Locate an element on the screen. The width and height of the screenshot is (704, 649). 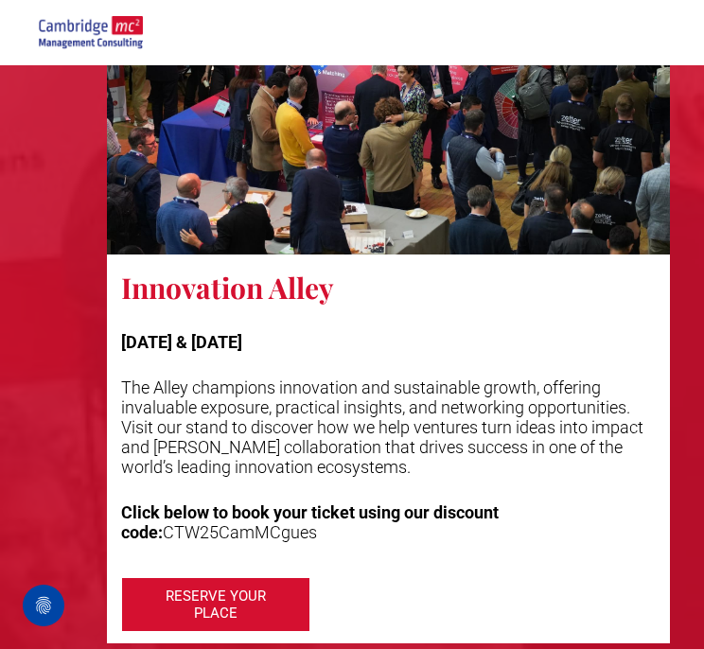
strong: Click below to book your ticket using our discount code: is located at coordinates (309, 522).